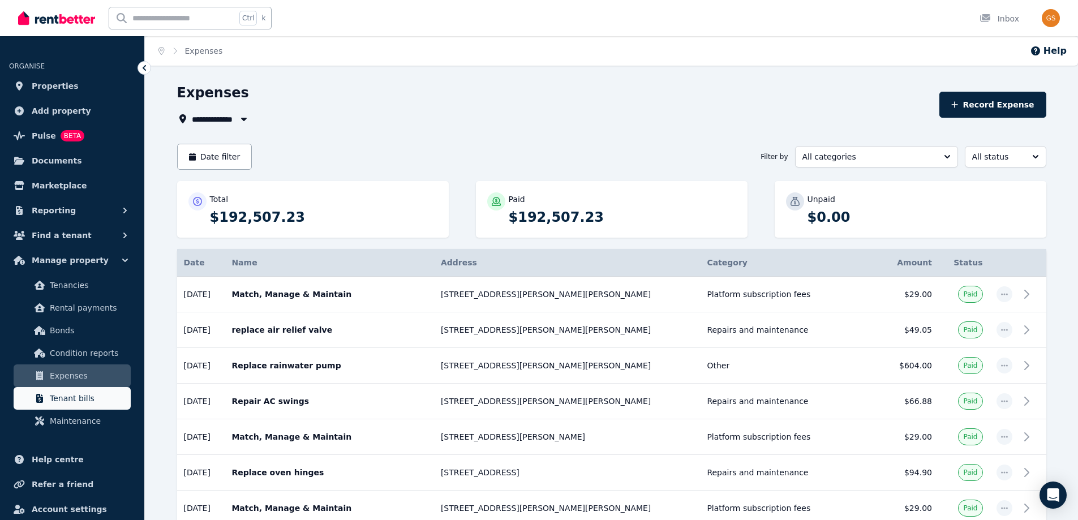 The height and width of the screenshot is (520, 1078). I want to click on h1: Expenses, so click(213, 93).